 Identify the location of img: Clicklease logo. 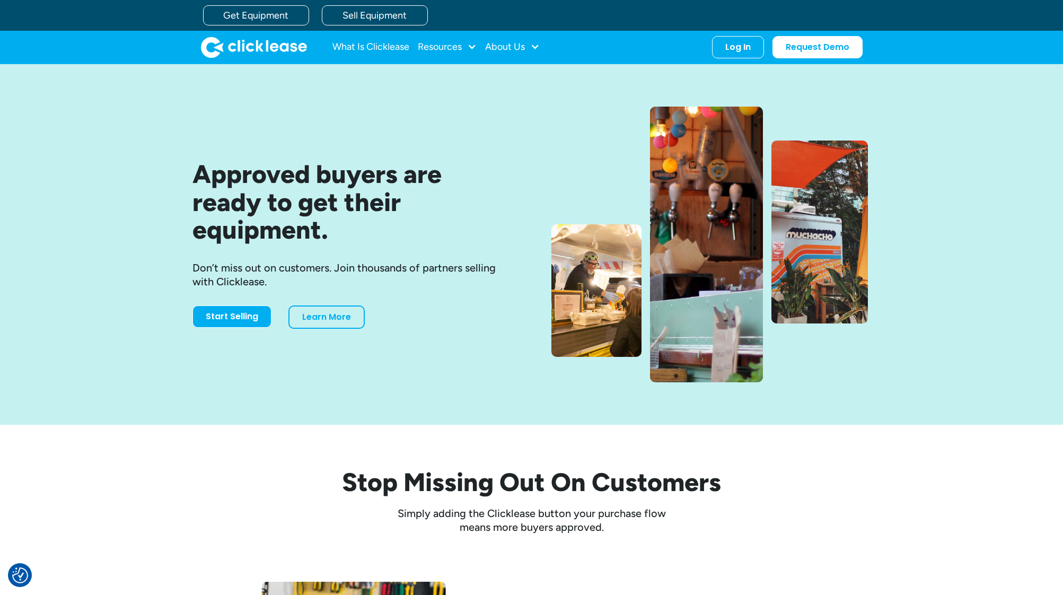
(254, 47).